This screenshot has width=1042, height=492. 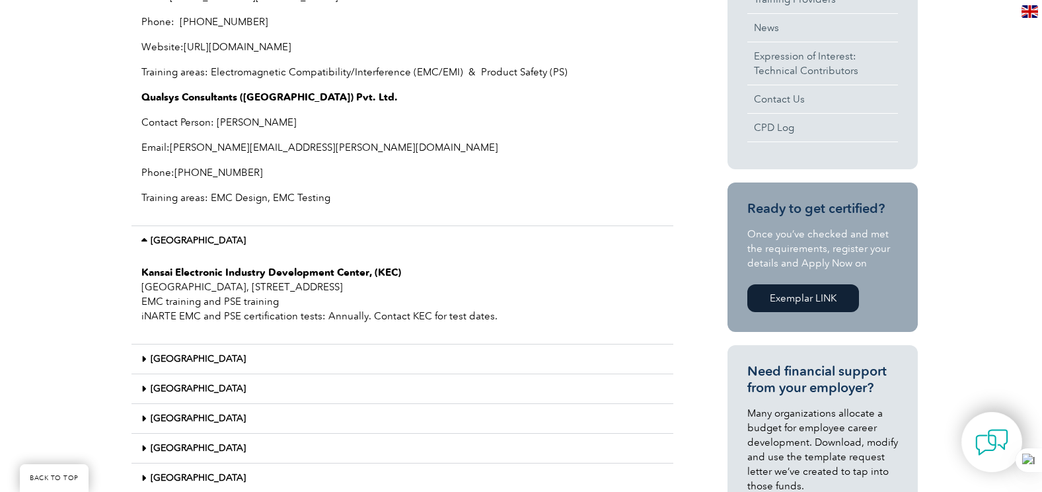 What do you see at coordinates (823, 99) in the screenshot?
I see `a: Contact Us` at bounding box center [823, 99].